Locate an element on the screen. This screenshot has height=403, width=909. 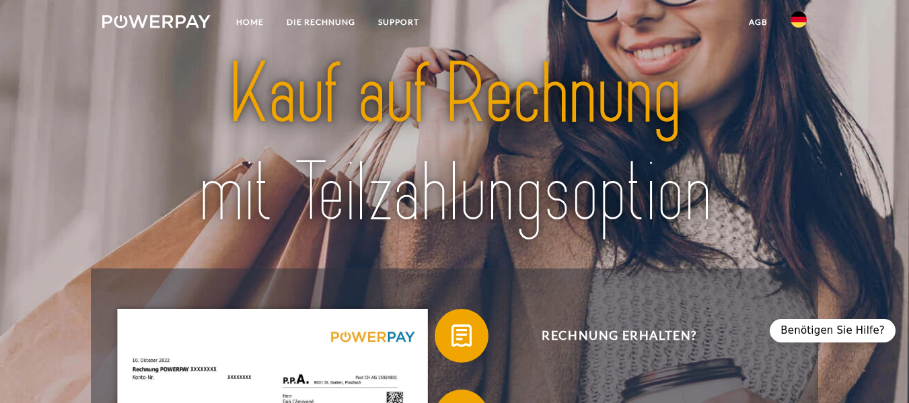
span: Rechnung erhalten? is located at coordinates (619, 336).